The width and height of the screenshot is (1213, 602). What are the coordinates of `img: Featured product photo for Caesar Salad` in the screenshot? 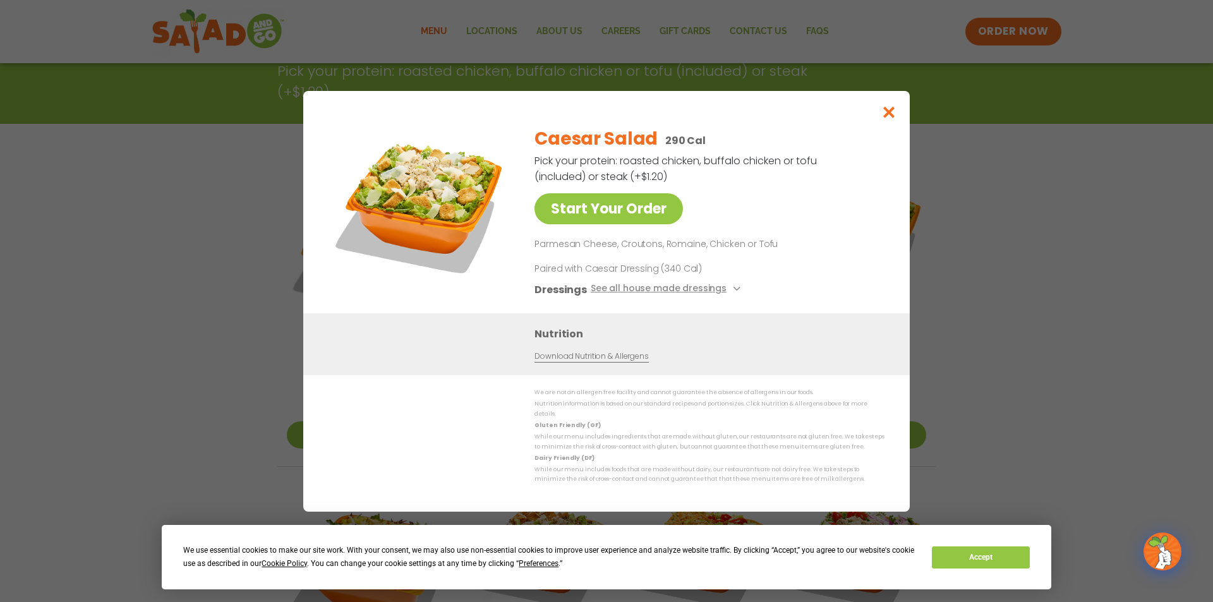 It's located at (420, 205).